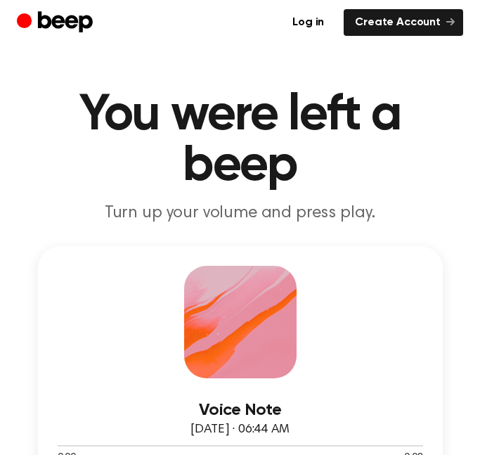 The image size is (480, 455). What do you see at coordinates (240, 410) in the screenshot?
I see `h3: Voice Note` at bounding box center [240, 410].